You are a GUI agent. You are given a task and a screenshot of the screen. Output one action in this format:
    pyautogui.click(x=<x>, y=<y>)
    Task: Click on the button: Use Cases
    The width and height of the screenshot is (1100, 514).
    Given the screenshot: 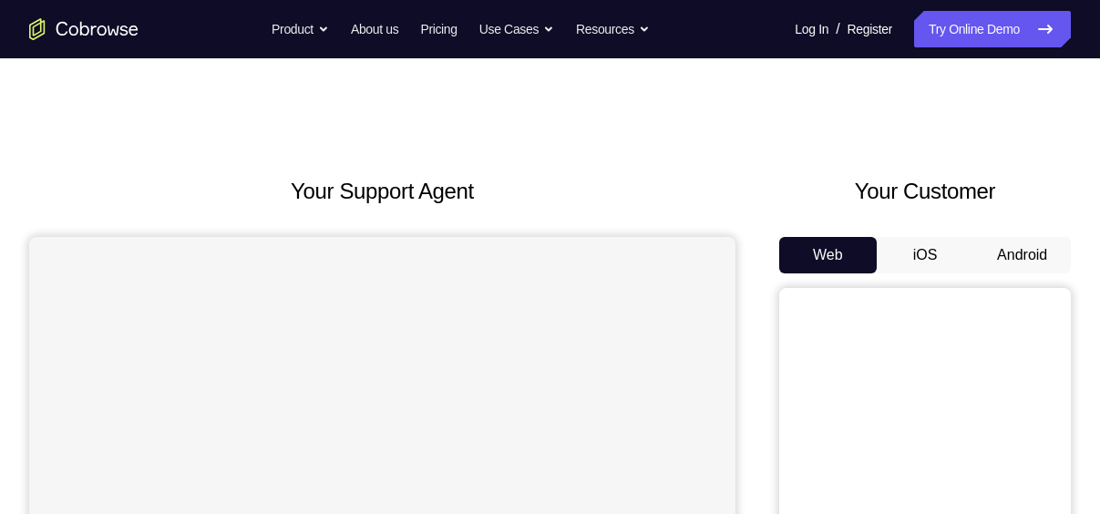 What is the action you would take?
    pyautogui.click(x=517, y=29)
    